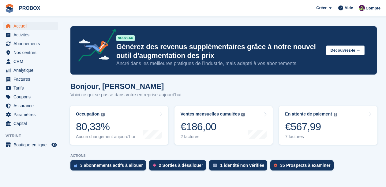 The height and width of the screenshot is (187, 386). What do you see at coordinates (95, 47) in the screenshot?
I see `img: price-adjustments-announcement-icon-8257ccfd72463d97f412b2fc003d46551f7dbcb40ab6d574587a9cd5c0d94...` at bounding box center [95, 47].